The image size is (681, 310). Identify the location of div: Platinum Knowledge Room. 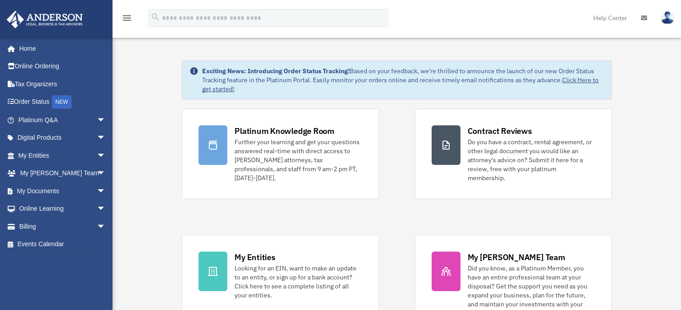
(284, 131).